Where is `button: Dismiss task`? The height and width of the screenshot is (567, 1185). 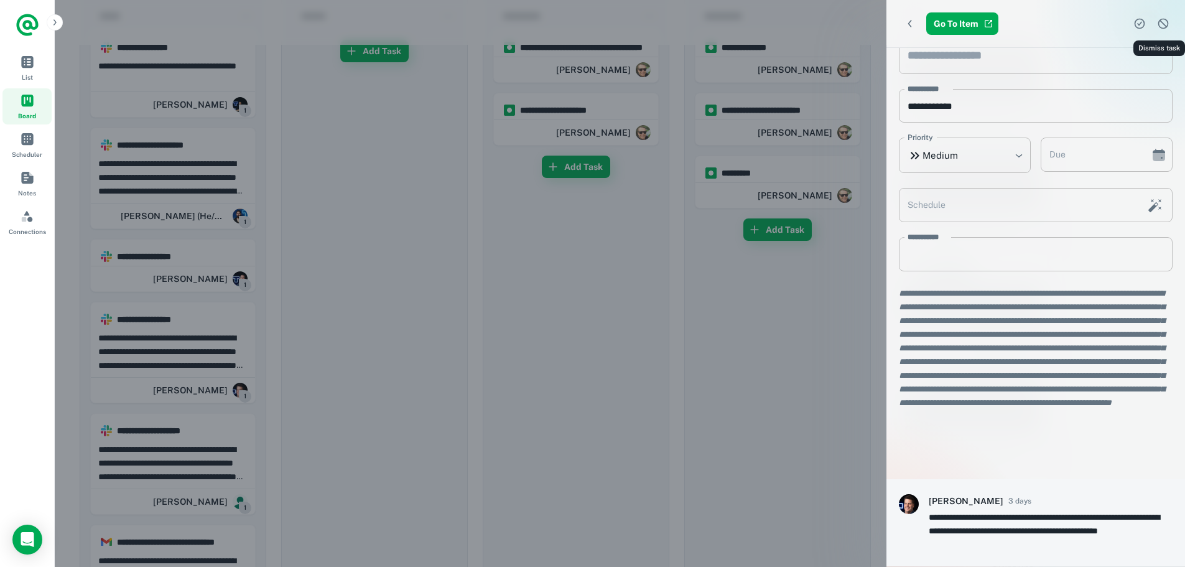 button: Dismiss task is located at coordinates (1164, 24).